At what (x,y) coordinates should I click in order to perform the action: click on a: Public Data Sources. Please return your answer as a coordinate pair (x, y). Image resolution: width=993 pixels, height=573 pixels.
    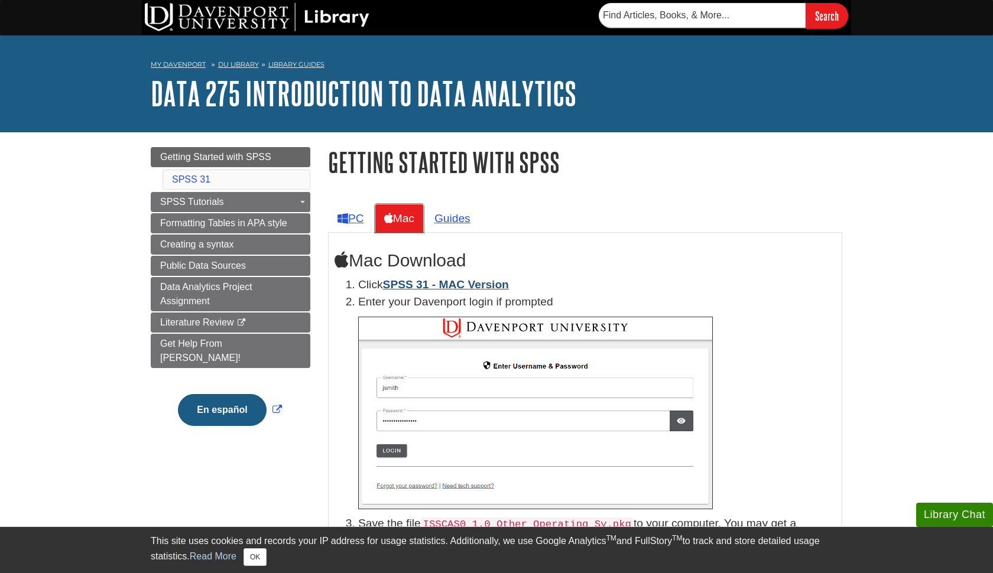
    Looking at the image, I should click on (231, 266).